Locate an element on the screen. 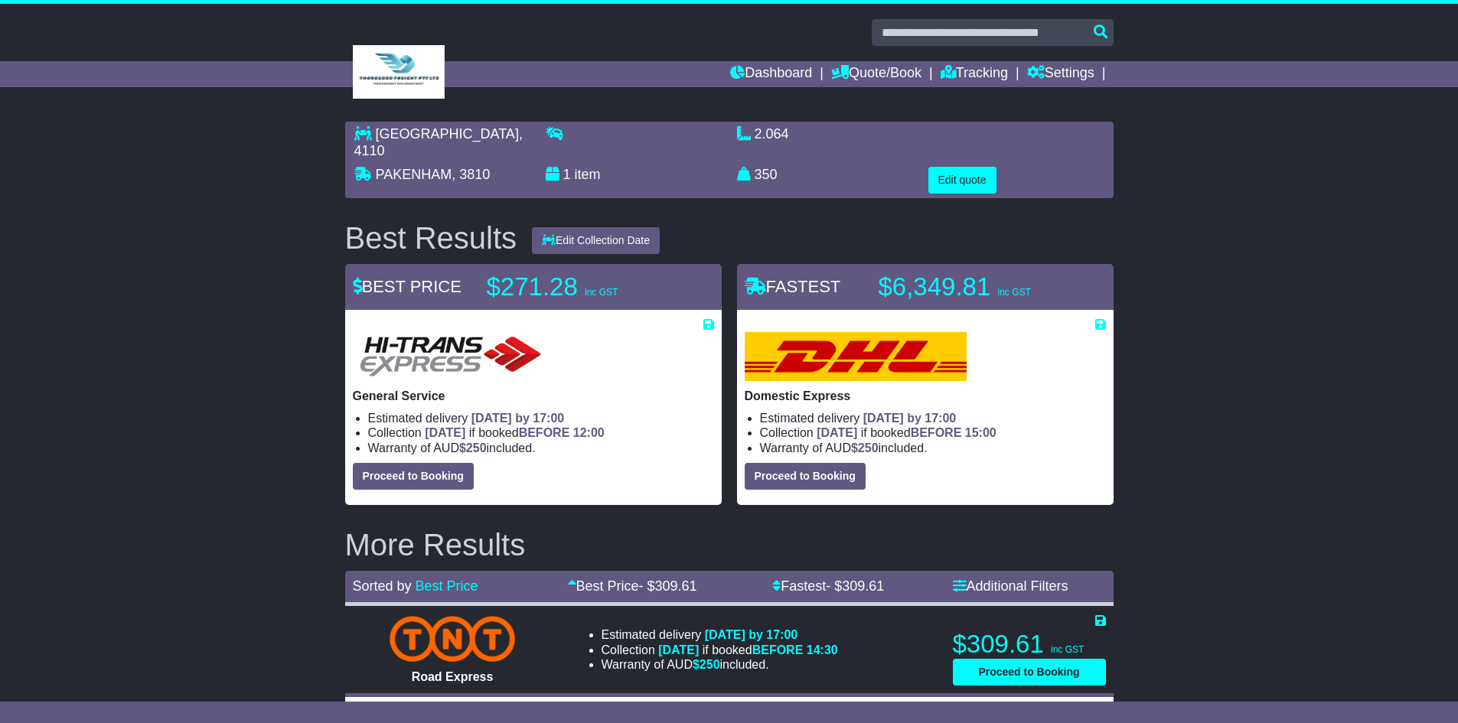 This screenshot has height=723, width=1458. span: 15:00 is located at coordinates (981, 433).